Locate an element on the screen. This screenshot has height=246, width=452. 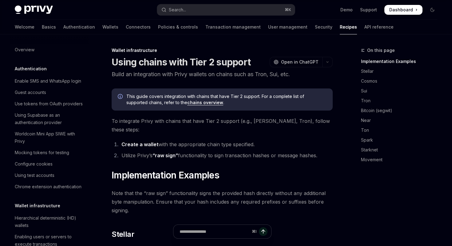
button: Open in ChatGPT is located at coordinates (296, 62).